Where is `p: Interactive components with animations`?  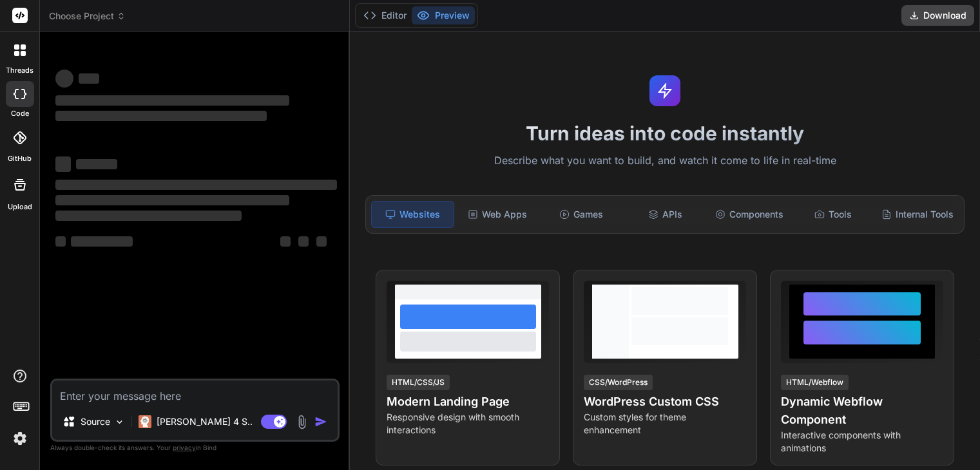
p: Interactive components with animations is located at coordinates (862, 442).